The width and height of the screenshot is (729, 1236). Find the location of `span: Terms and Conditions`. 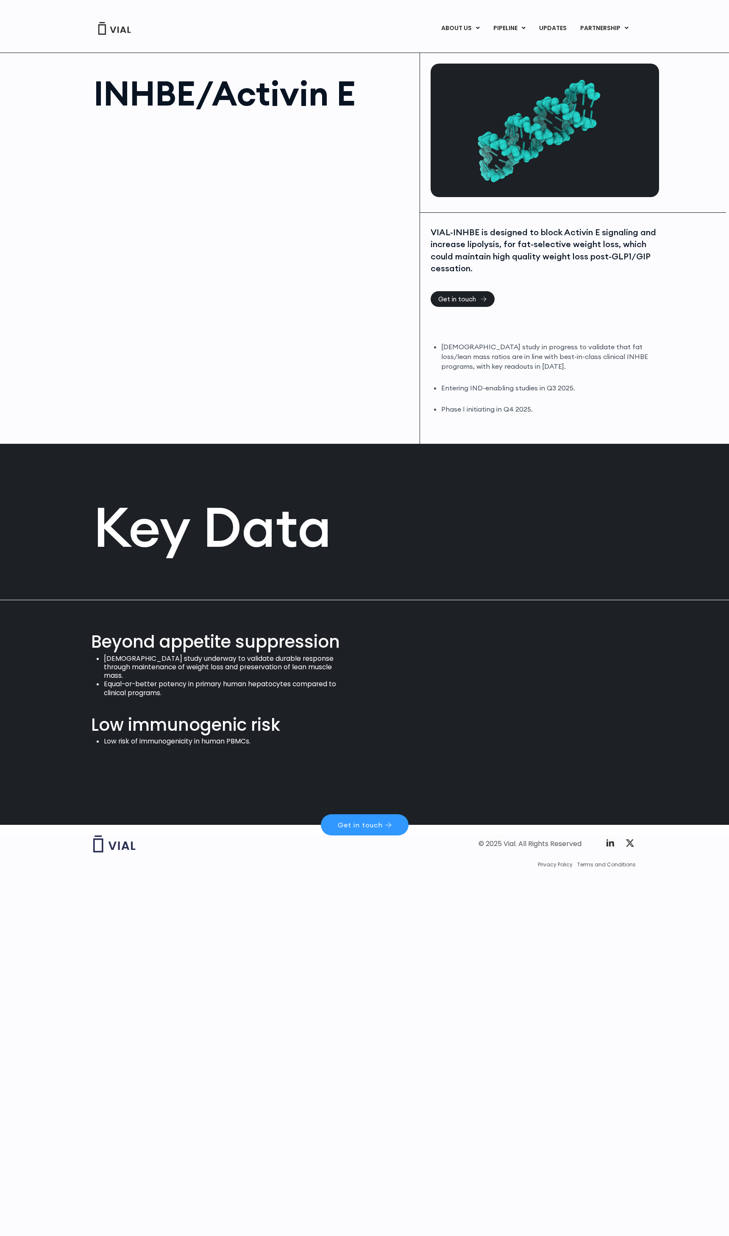

span: Terms and Conditions is located at coordinates (606, 864).